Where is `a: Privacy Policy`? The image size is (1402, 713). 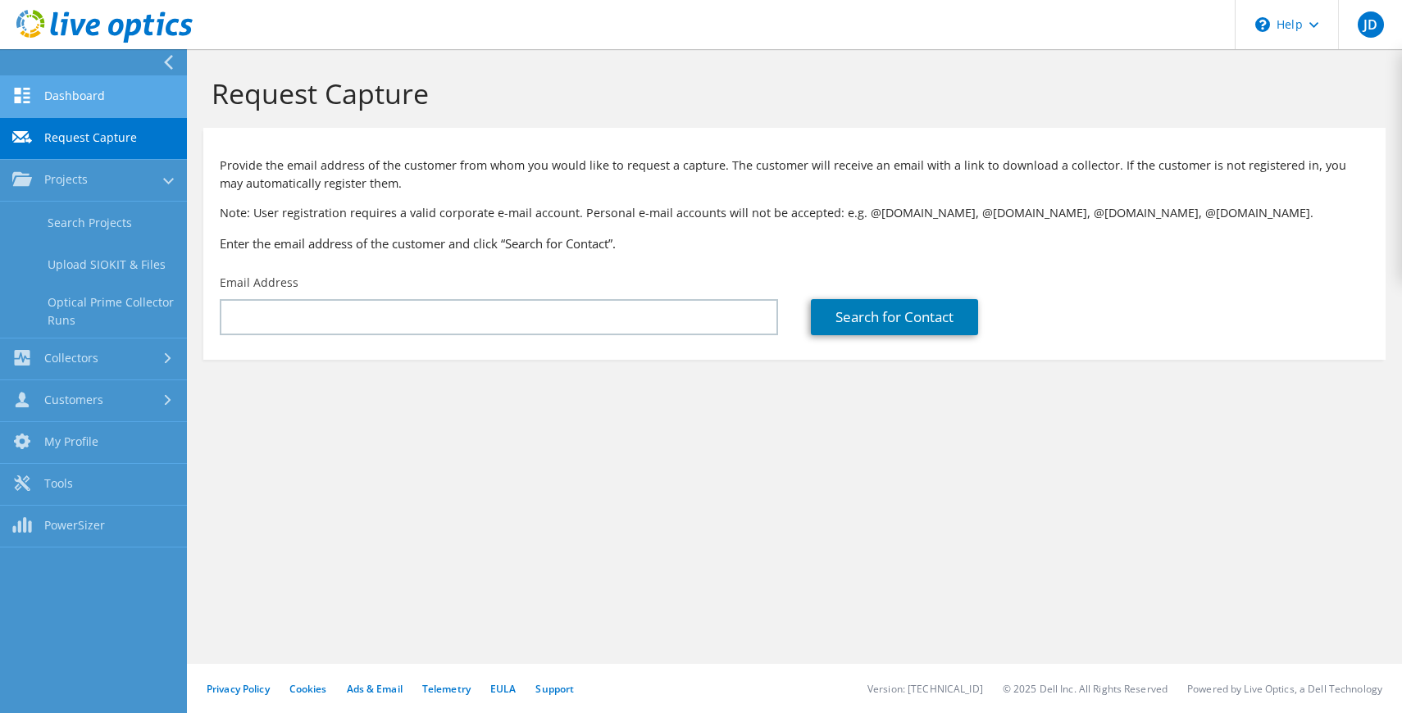 a: Privacy Policy is located at coordinates (238, 689).